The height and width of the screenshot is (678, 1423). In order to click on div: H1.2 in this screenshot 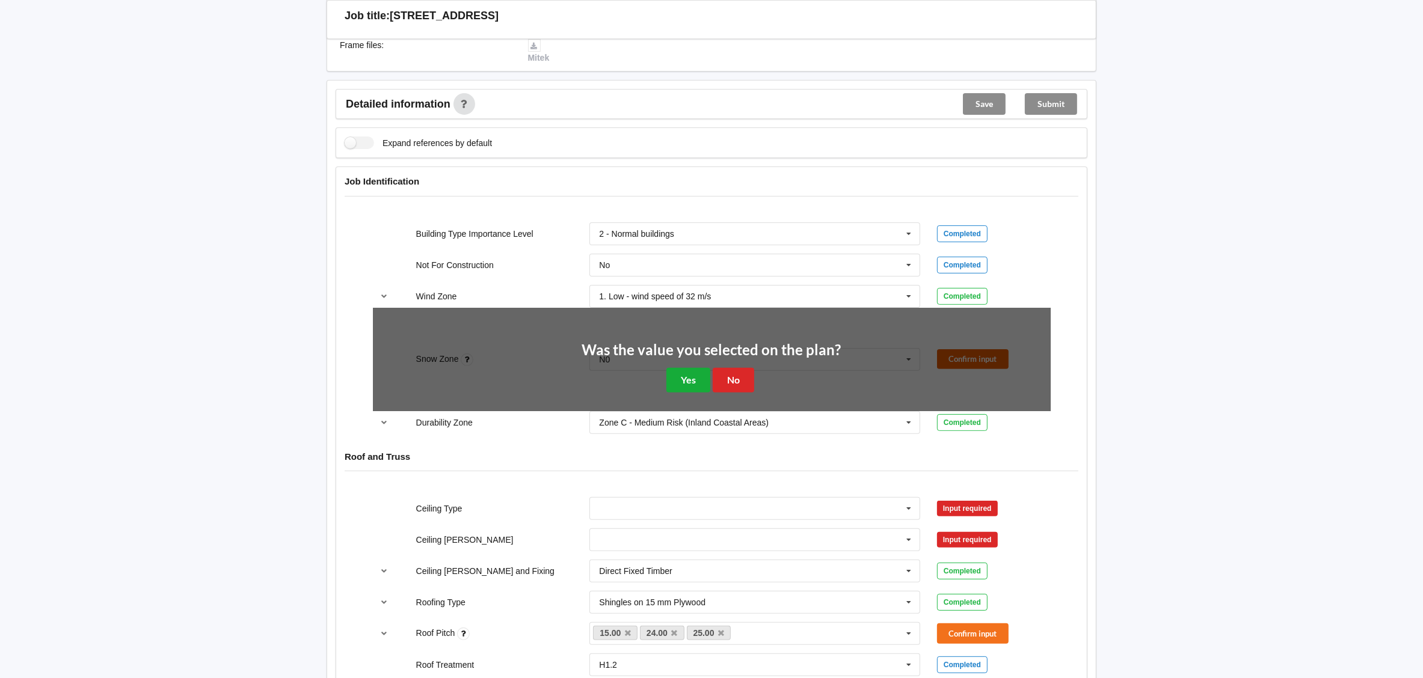, I will do `click(608, 665)`.